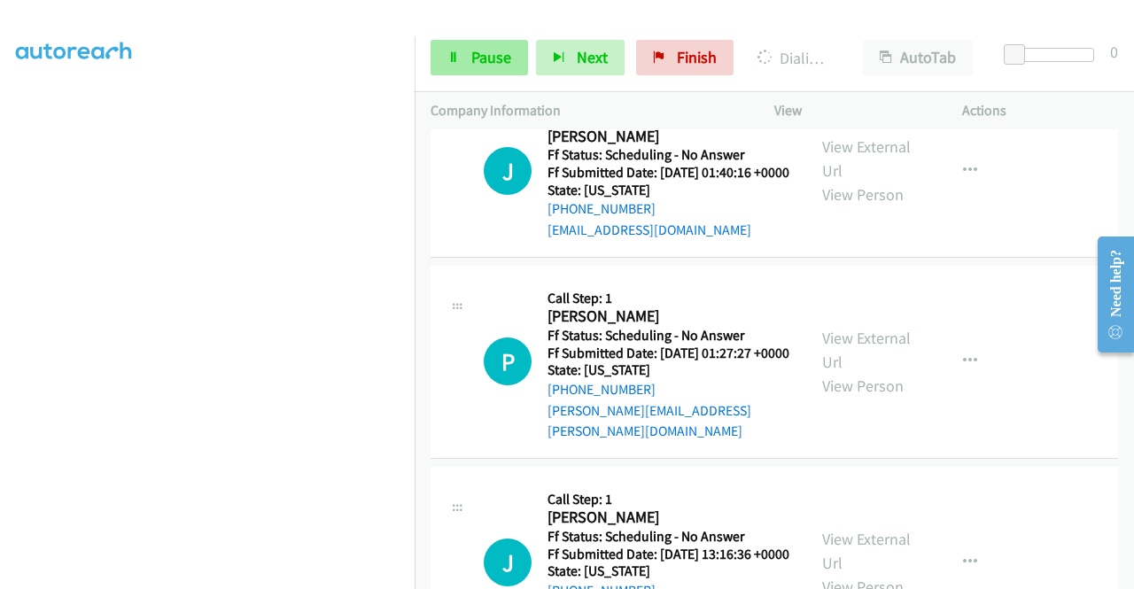 The width and height of the screenshot is (1134, 589). What do you see at coordinates (32, 70) in the screenshot?
I see `div: Open Resource Center` at bounding box center [32, 70].